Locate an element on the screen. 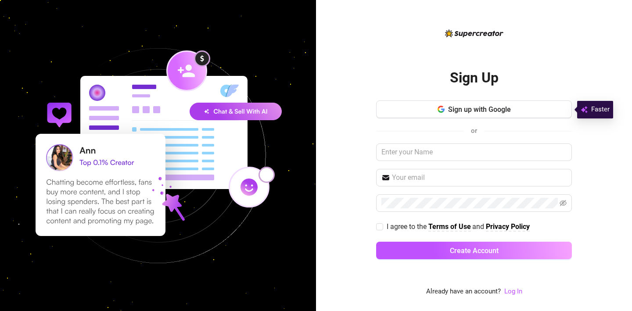 The height and width of the screenshot is (311, 632). span: I agree to the is located at coordinates (407, 226).